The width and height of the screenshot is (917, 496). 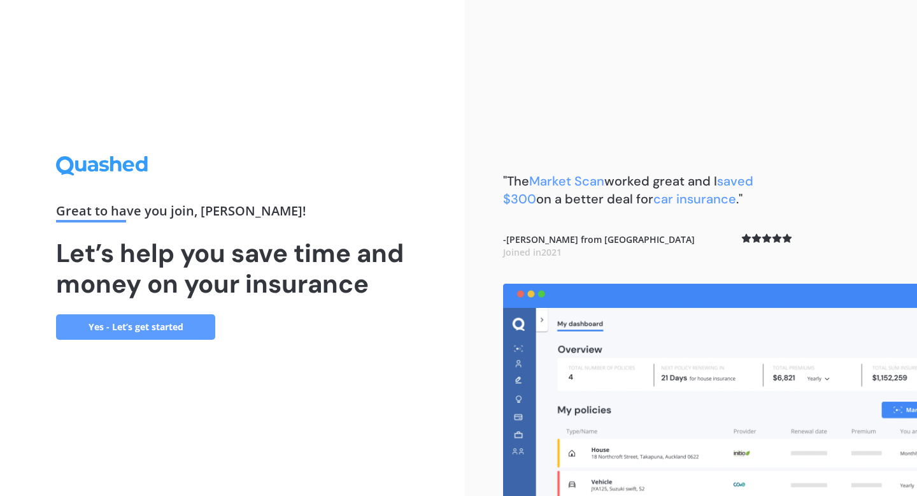 What do you see at coordinates (567, 181) in the screenshot?
I see `span: Market Scan` at bounding box center [567, 181].